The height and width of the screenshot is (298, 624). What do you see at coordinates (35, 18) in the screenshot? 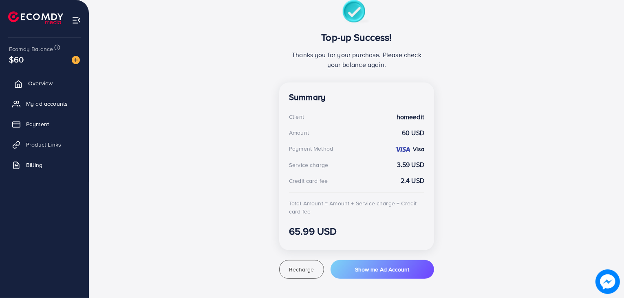
I see `img: logo` at bounding box center [35, 18].